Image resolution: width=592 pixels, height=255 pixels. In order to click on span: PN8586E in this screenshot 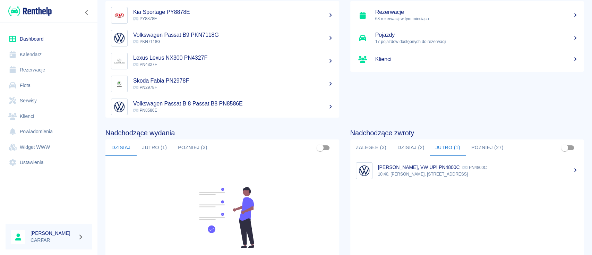, I will do `click(145, 110)`.